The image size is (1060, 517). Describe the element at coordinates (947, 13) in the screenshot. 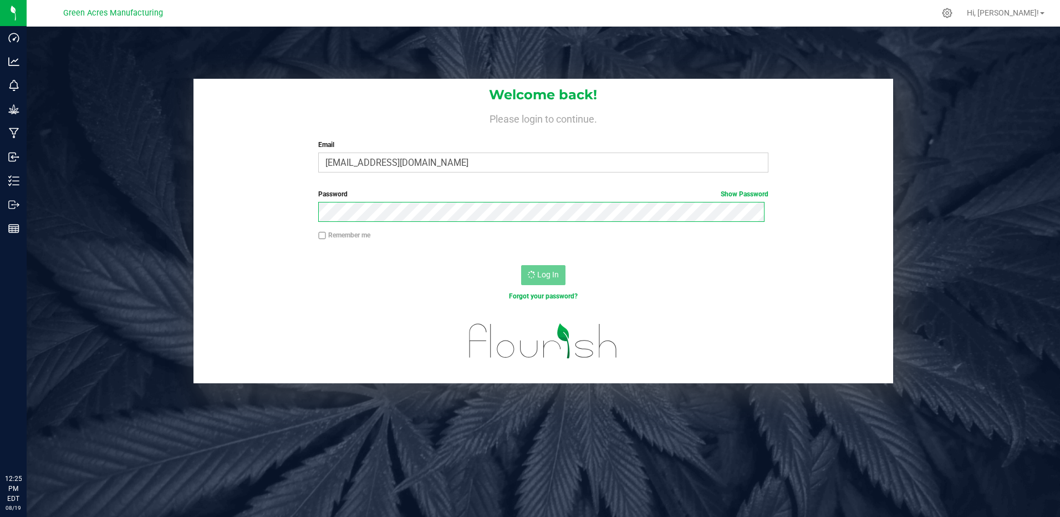

I see `div: Manage settings` at that location.